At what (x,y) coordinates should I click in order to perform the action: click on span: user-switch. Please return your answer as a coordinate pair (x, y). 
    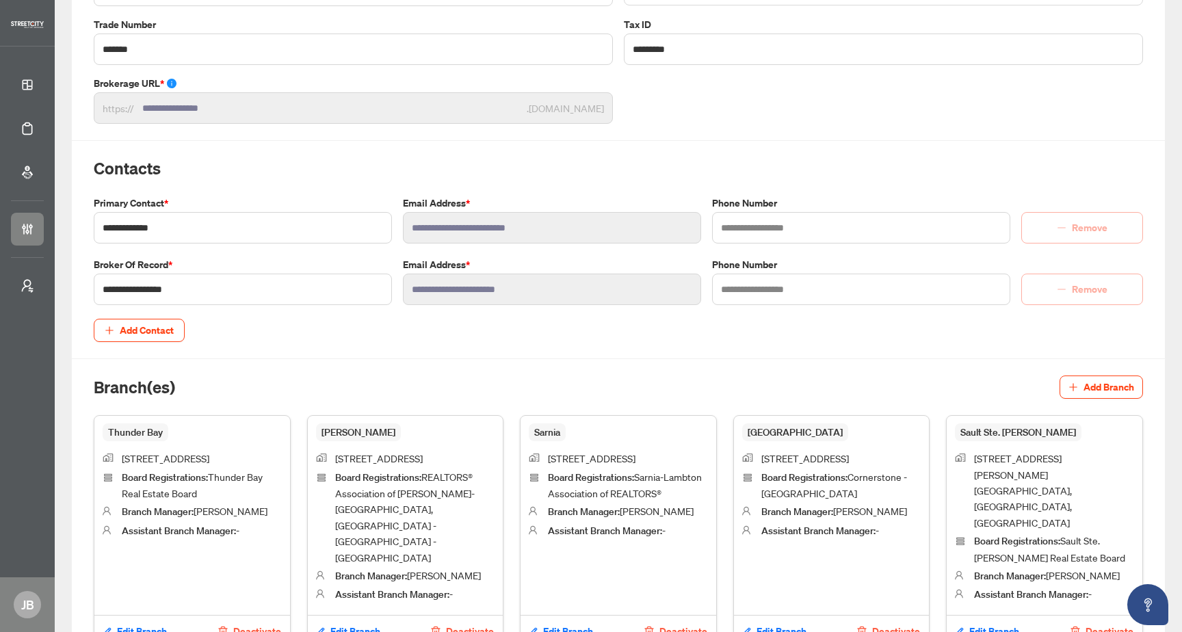
    Looking at the image, I should click on (27, 286).